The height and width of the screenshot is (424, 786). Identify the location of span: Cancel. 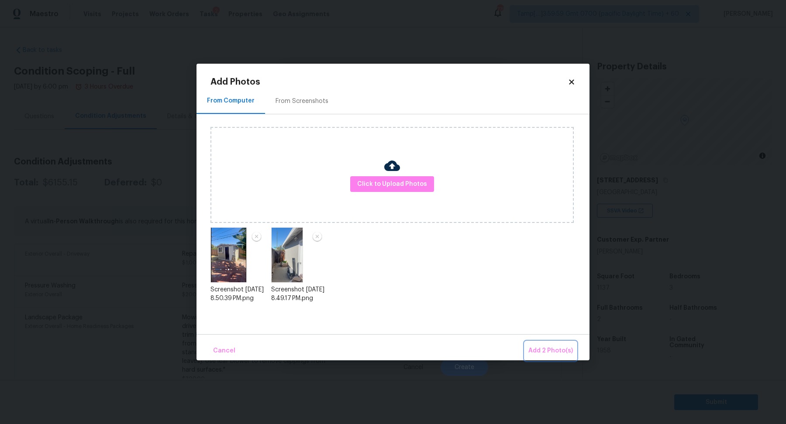
(224, 351).